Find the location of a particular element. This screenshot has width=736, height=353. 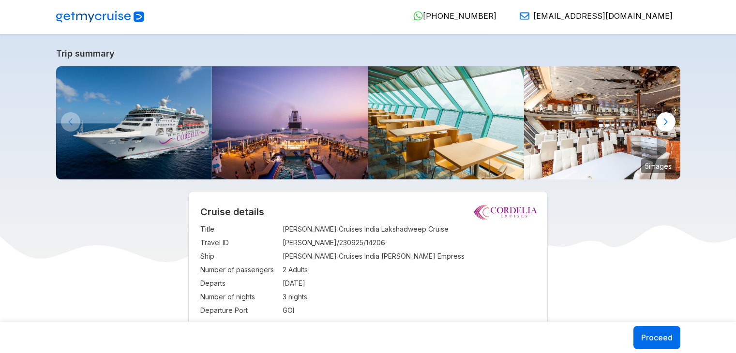

img: WhatsApp is located at coordinates (418, 16).